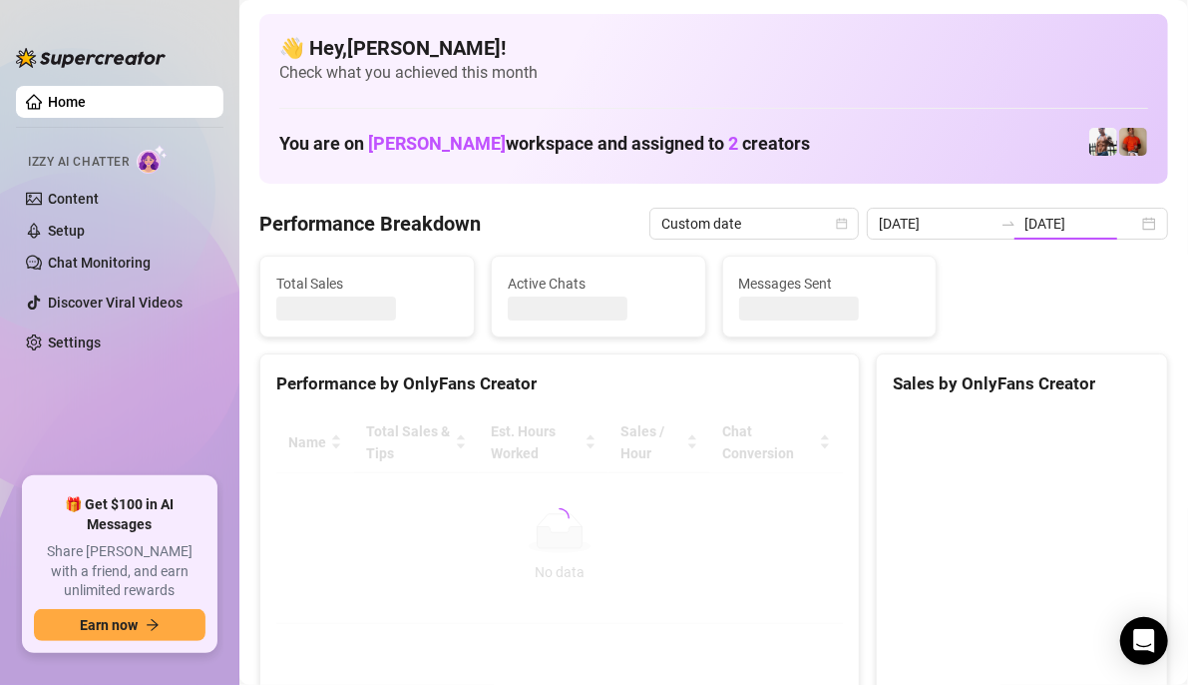 The width and height of the screenshot is (1188, 685). I want to click on span: 2, so click(733, 143).